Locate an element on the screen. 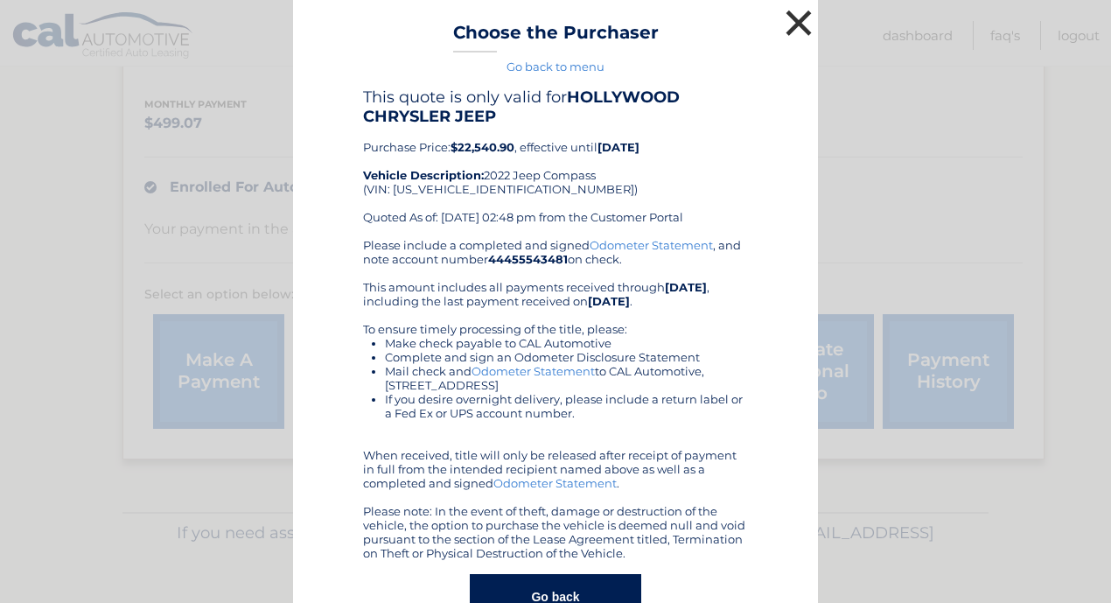  h3: Choose the Purchaser is located at coordinates (555, 37).